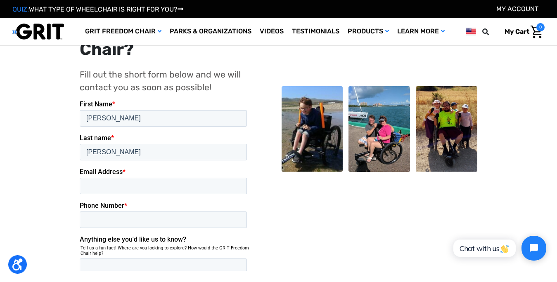  I want to click on img: us.png, so click(470, 31).